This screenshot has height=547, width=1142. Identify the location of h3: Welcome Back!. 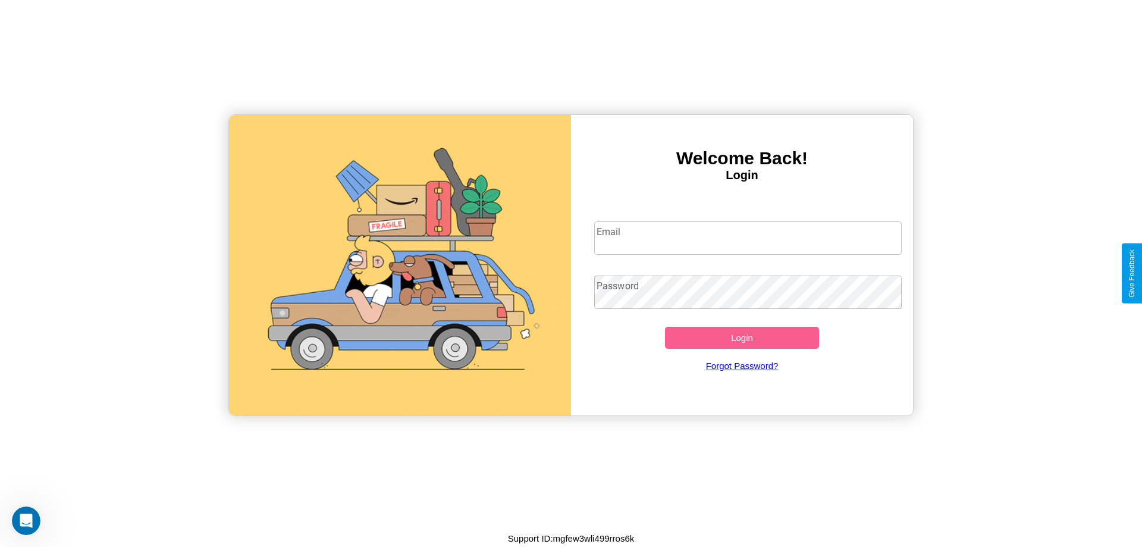
(742, 158).